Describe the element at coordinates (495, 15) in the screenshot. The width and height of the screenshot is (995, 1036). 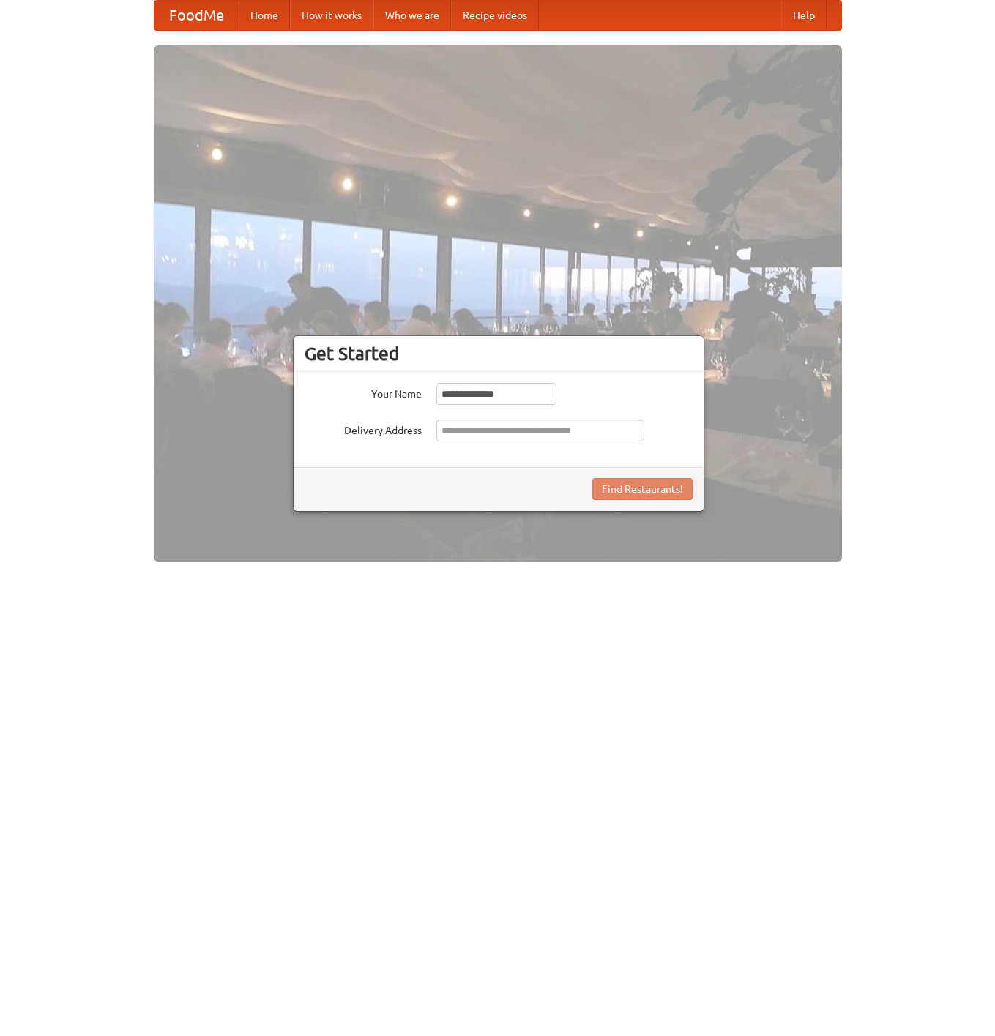
I see `a: Recipe videos` at that location.